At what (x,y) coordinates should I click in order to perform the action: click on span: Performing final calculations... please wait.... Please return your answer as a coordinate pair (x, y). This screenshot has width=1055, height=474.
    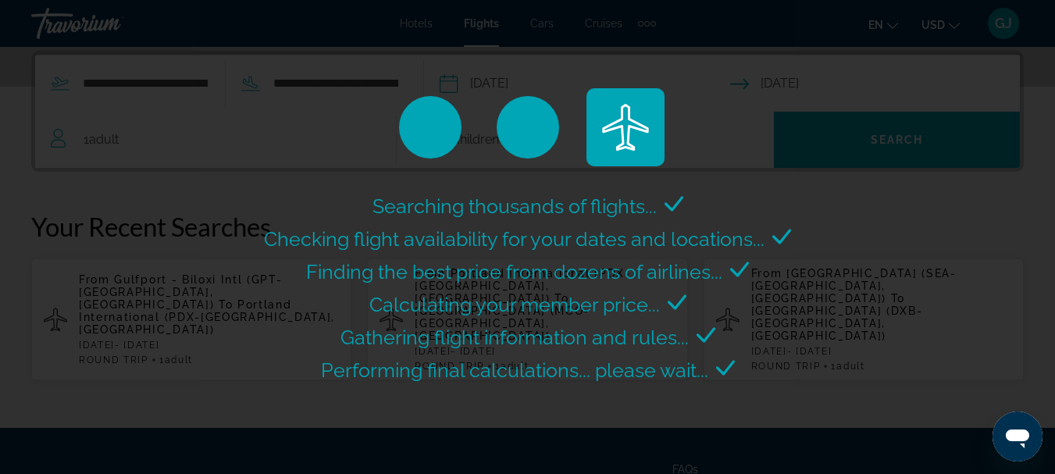
    Looking at the image, I should click on (515, 370).